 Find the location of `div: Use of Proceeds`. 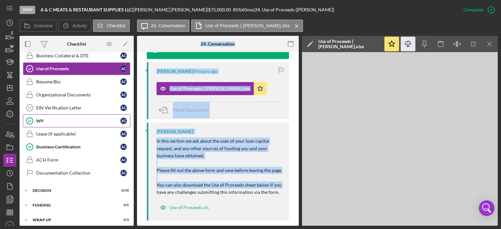

div: Use of Proceeds is located at coordinates (78, 69).